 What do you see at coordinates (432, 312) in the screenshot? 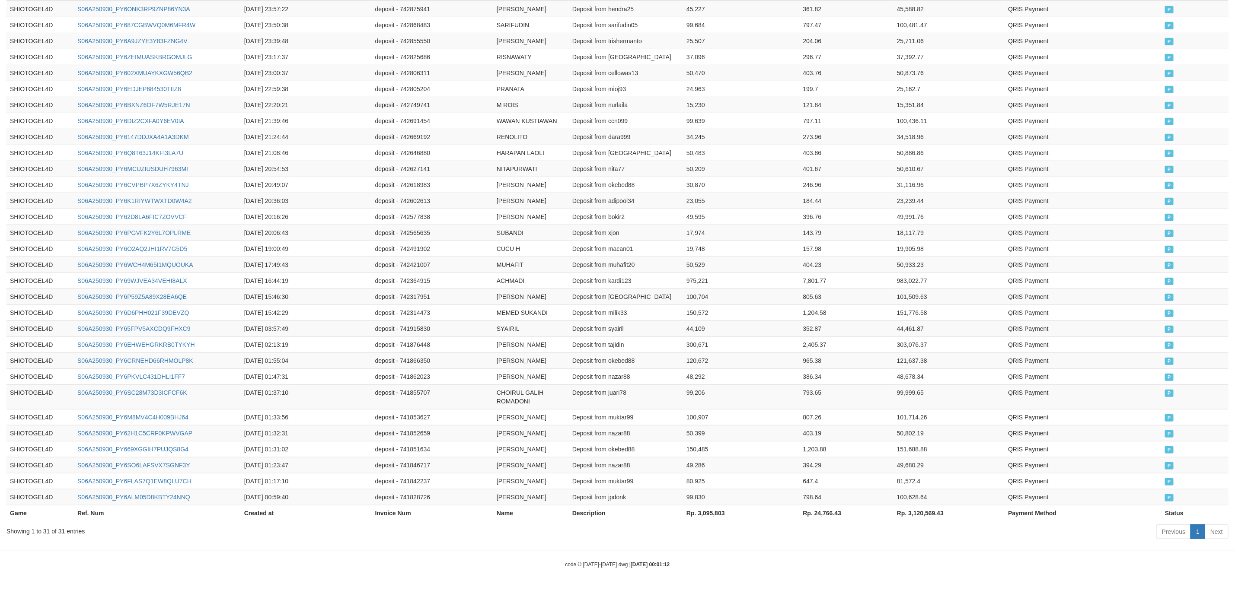
I see `td: deposit - 742314473` at bounding box center [432, 312].